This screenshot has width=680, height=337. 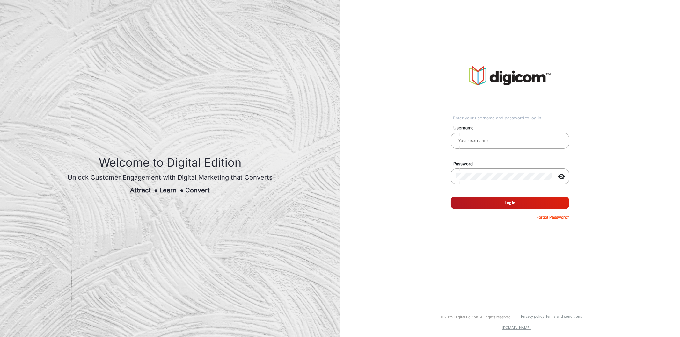 I want to click on mat-icon: visibility_off, so click(x=561, y=176).